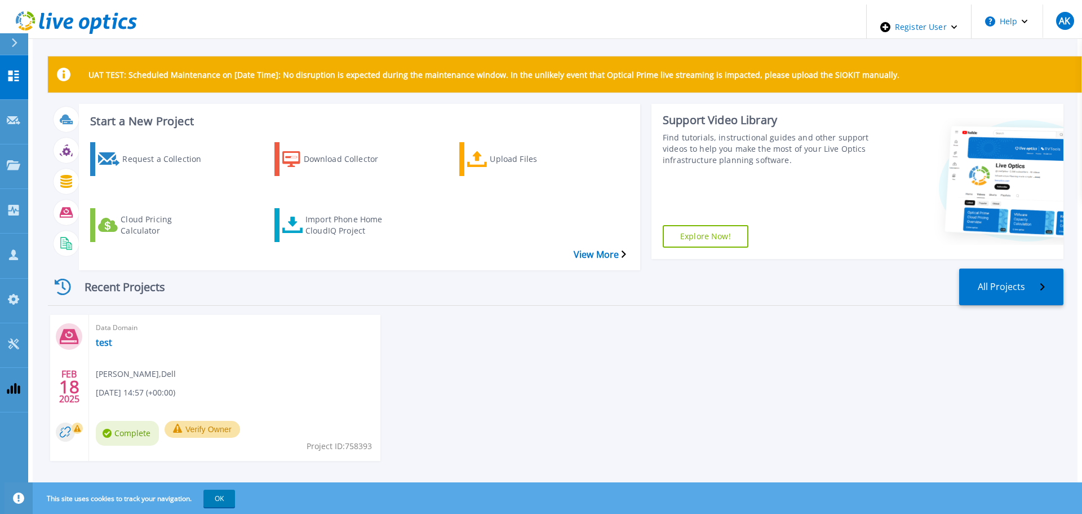  I want to click on span: Data Domain, so click(234, 328).